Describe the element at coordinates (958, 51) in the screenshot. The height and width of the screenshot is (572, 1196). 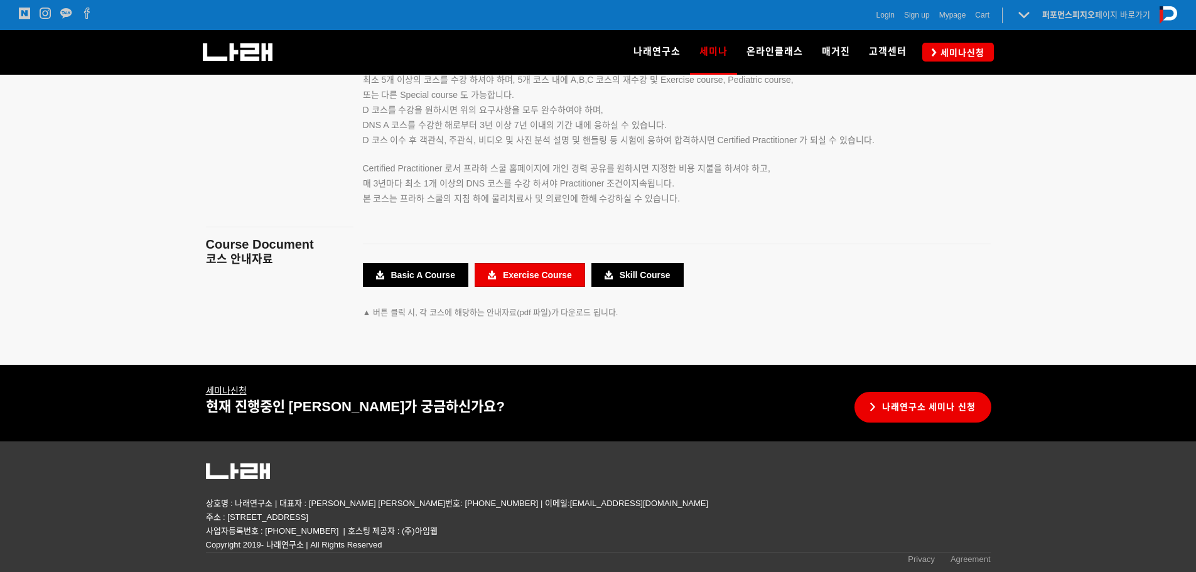
I see `a: 세미나신청` at that location.